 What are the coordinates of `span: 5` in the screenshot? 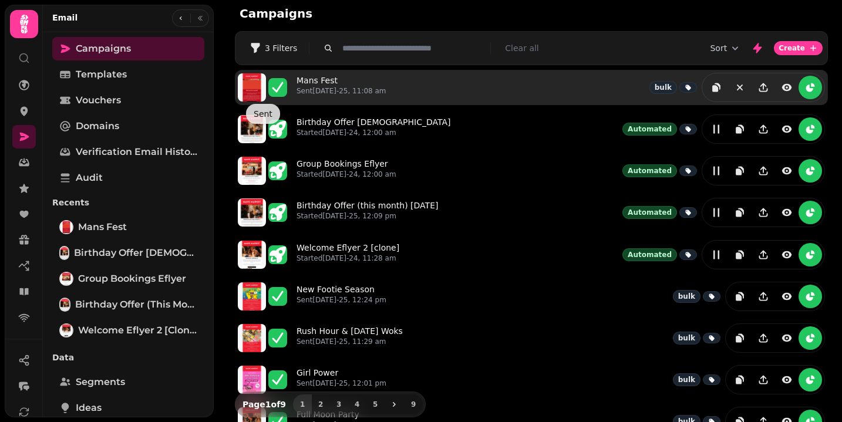 It's located at (375, 405).